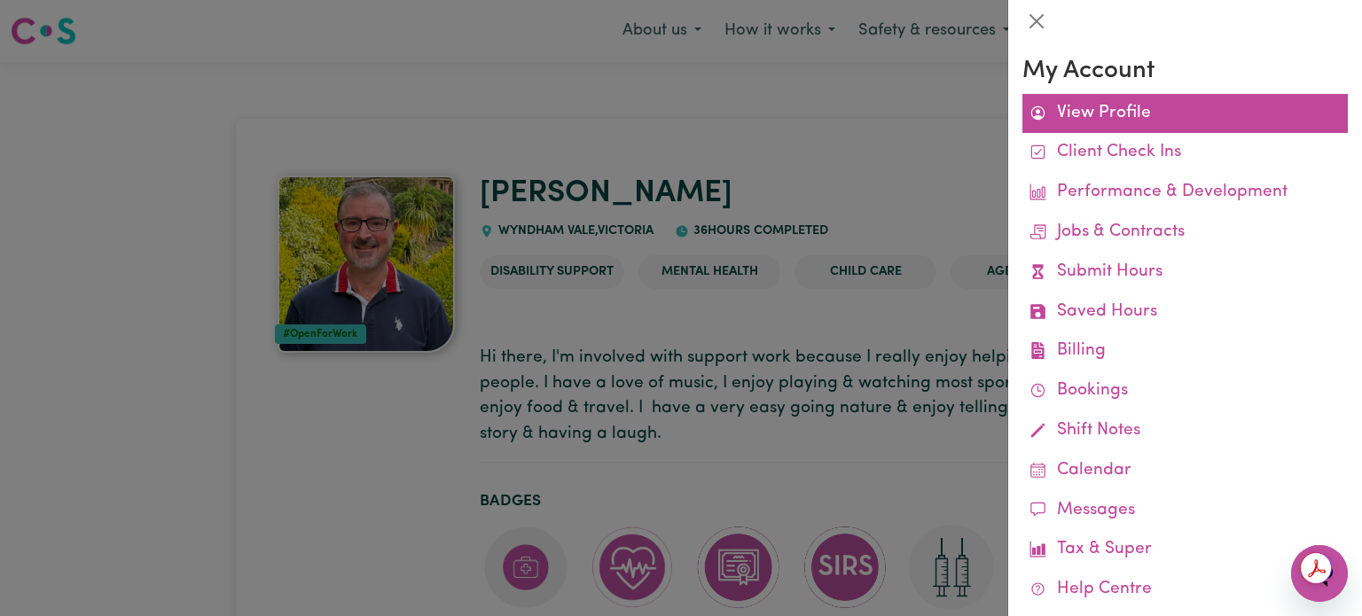 The image size is (1362, 616). What do you see at coordinates (1184, 589) in the screenshot?
I see `a: Help Centre` at bounding box center [1184, 589].